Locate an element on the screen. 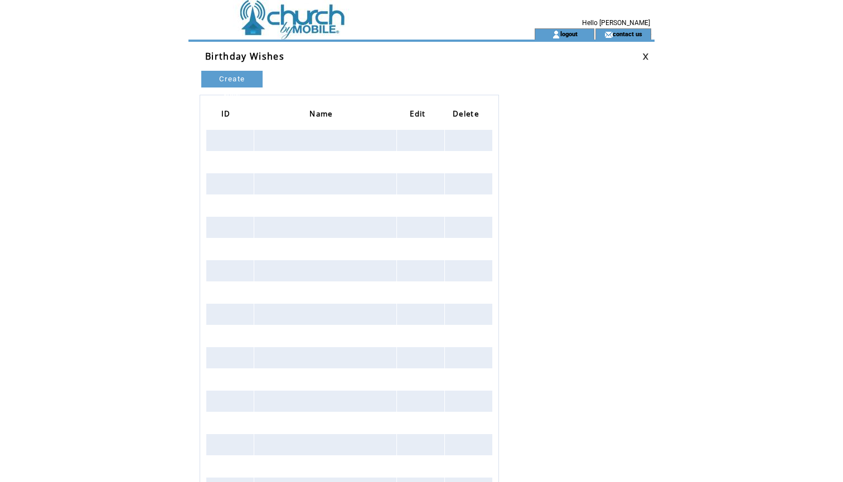  span: Edit is located at coordinates (419, 115).